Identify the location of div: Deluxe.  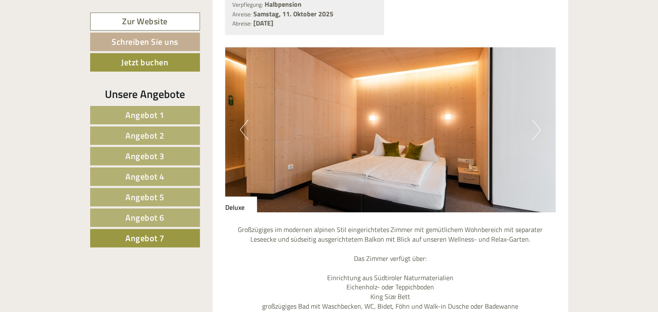
(241, 205).